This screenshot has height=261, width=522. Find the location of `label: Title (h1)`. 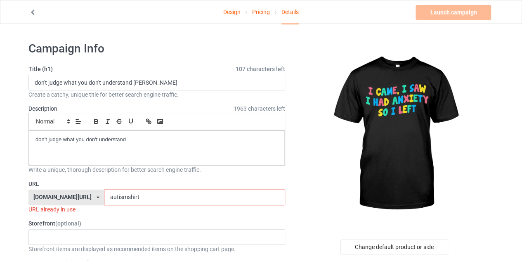

label: Title (h1) is located at coordinates (157, 69).